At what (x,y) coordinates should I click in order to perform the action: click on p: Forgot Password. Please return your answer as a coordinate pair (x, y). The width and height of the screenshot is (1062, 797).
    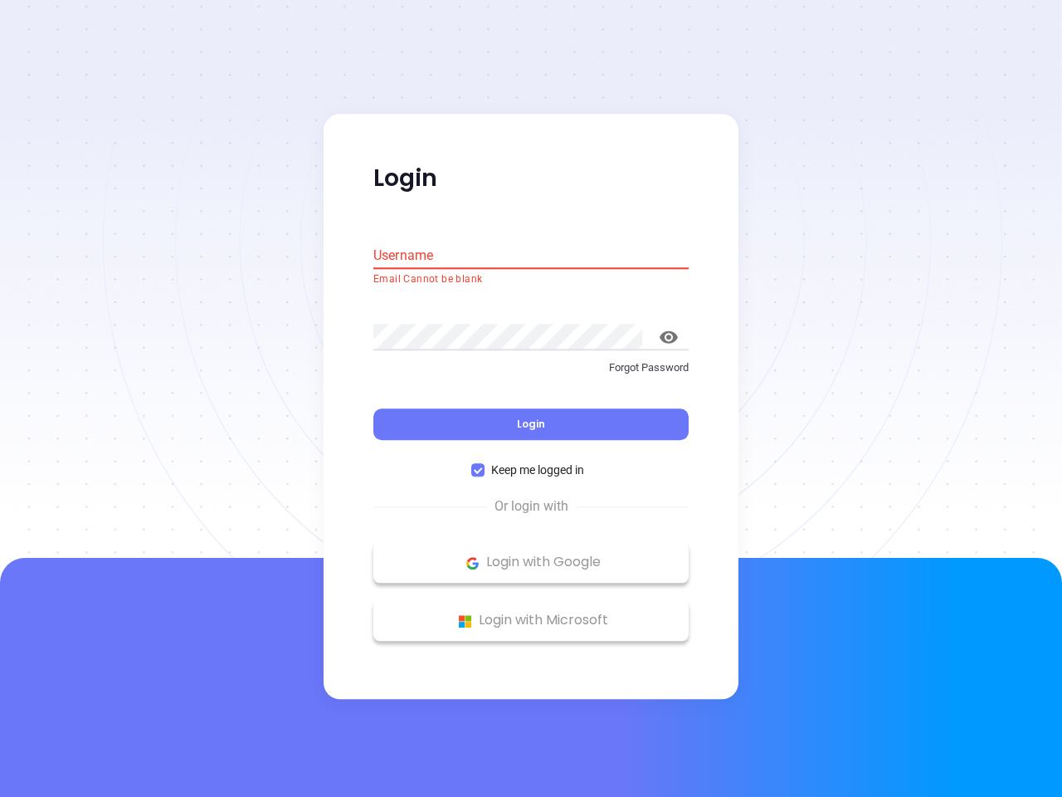
    Looking at the image, I should click on (531, 368).